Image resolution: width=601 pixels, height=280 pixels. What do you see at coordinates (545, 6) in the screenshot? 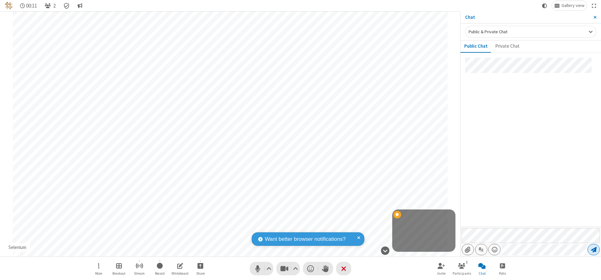
I see `button: Using system theme` at bounding box center [545, 6].